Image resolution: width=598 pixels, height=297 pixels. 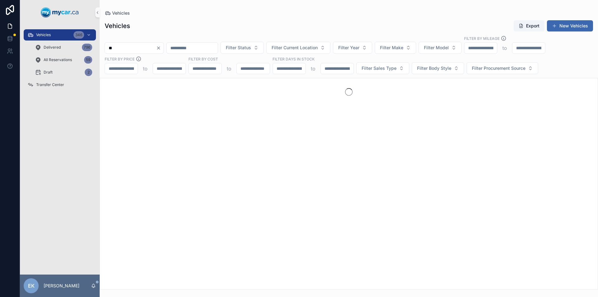 What do you see at coordinates (295, 48) in the screenshot?
I see `span: Filter Current Location` at bounding box center [295, 48].